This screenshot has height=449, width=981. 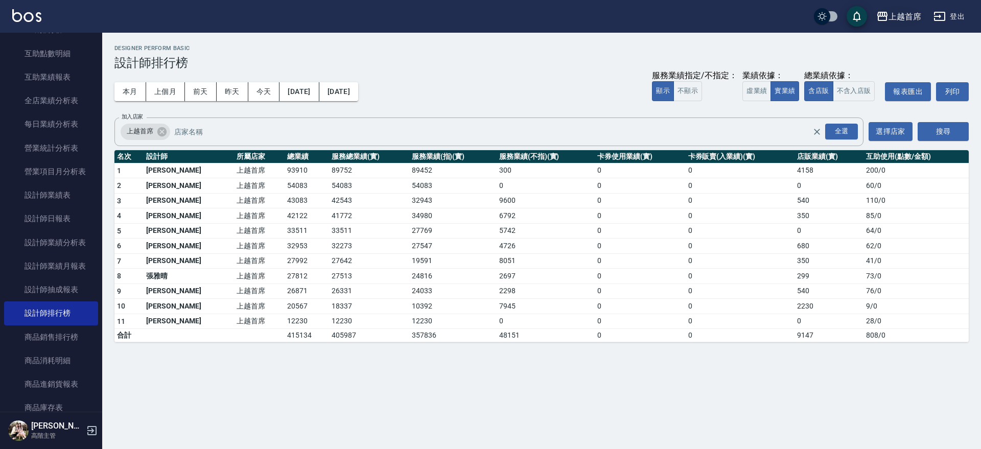 What do you see at coordinates (129, 157) in the screenshot?
I see `th: 名次` at bounding box center [129, 157].